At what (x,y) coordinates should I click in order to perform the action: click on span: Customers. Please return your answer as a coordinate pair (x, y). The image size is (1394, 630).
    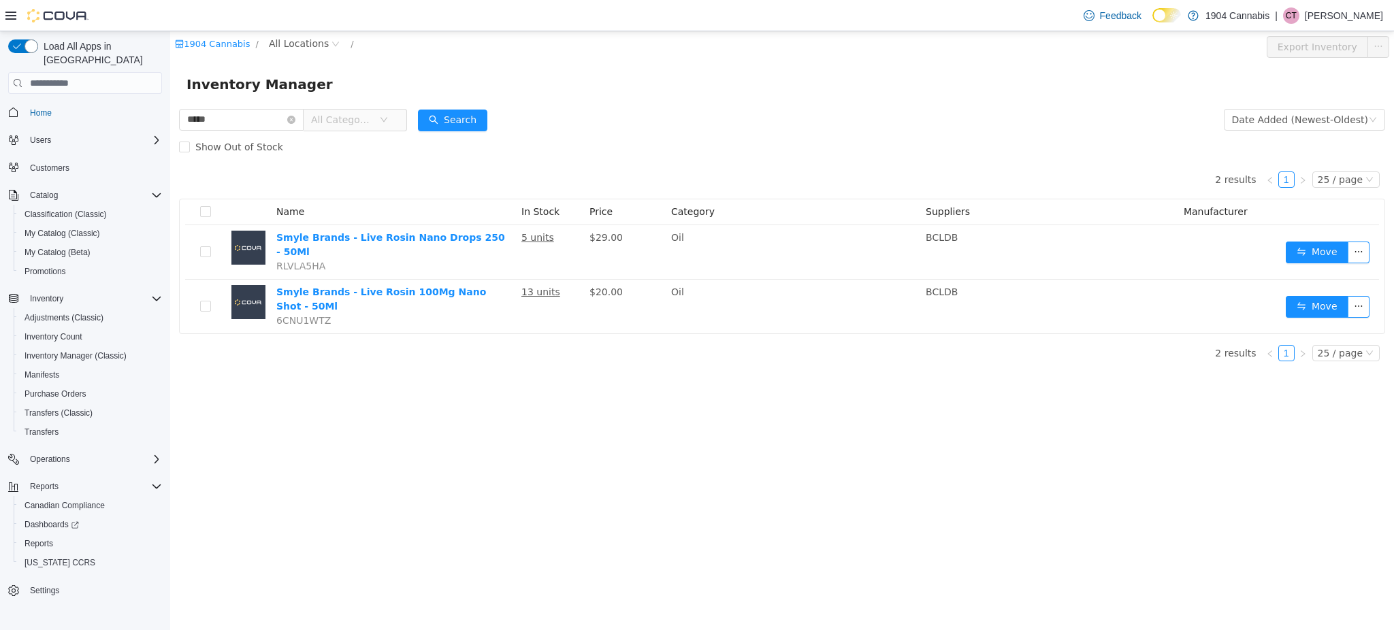
    Looking at the image, I should click on (50, 168).